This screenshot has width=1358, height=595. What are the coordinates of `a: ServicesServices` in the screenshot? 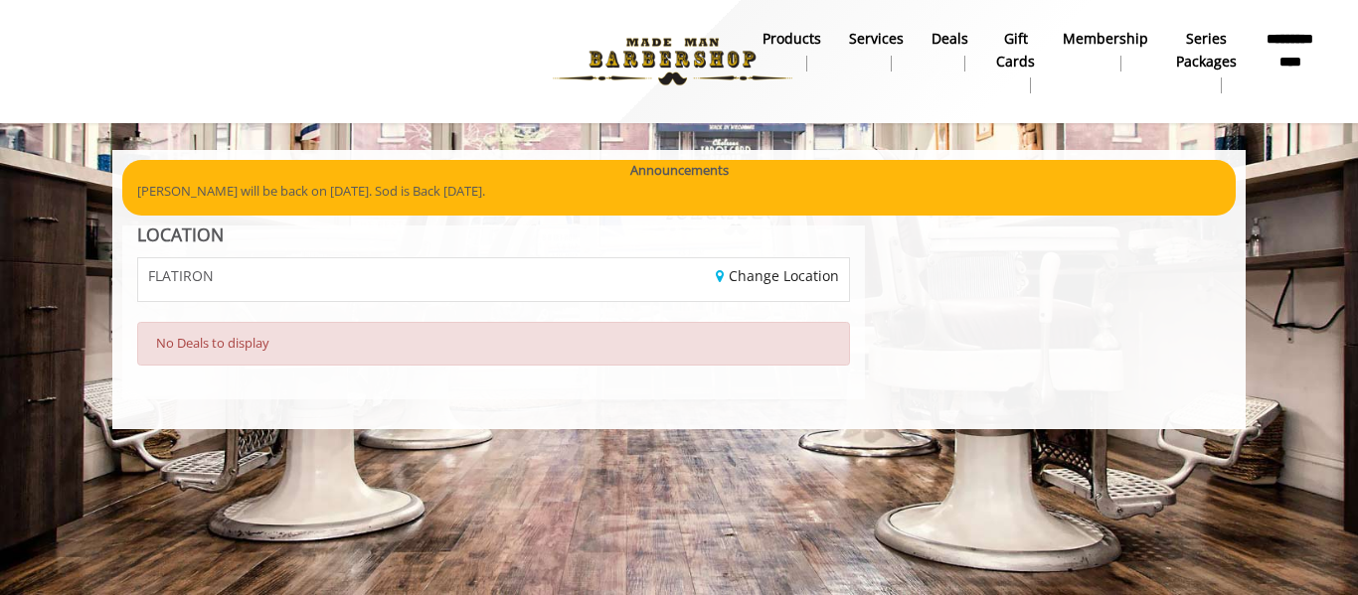 It's located at (876, 51).